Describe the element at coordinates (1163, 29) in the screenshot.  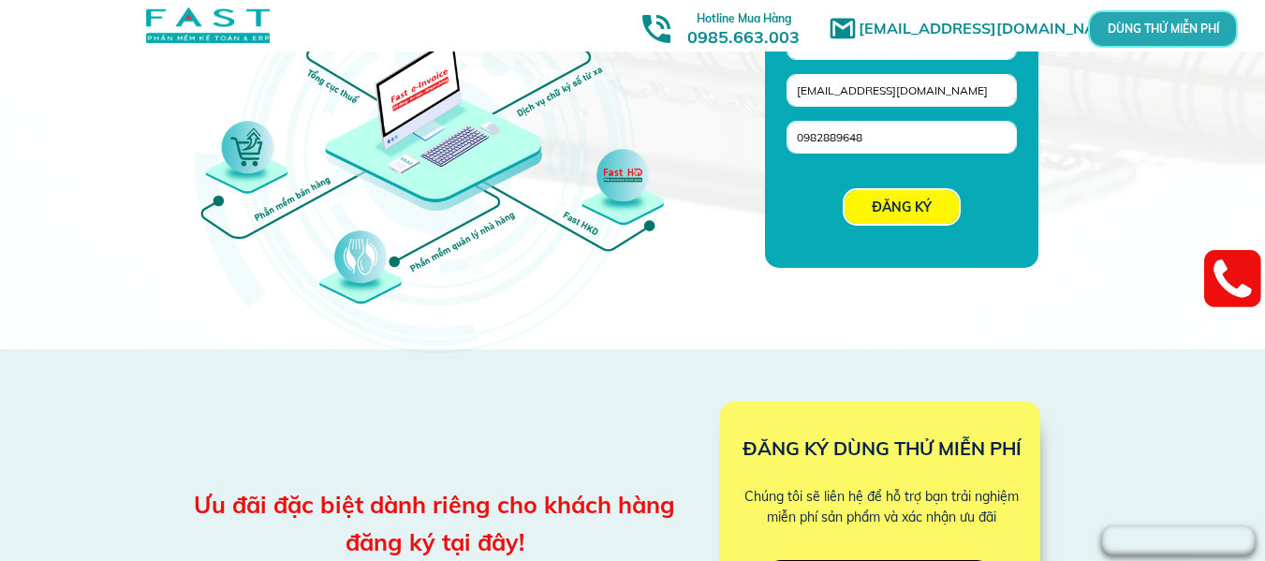
I see `p: DÙNG THỬ MIỄN PHÍ` at that location.